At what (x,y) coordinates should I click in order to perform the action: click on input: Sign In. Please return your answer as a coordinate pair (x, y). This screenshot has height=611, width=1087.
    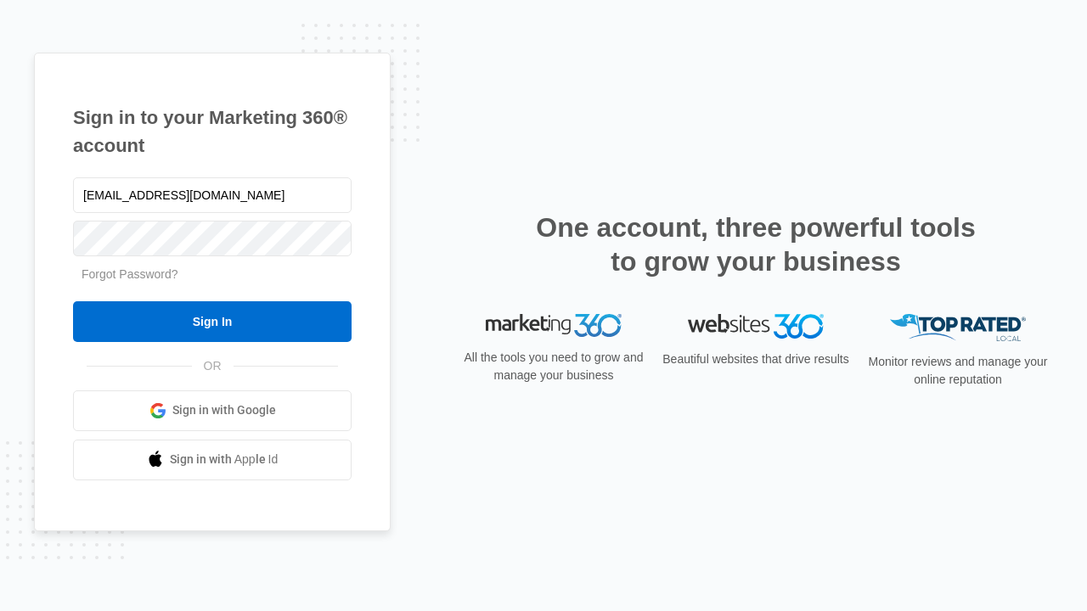
    Looking at the image, I should click on (212, 322).